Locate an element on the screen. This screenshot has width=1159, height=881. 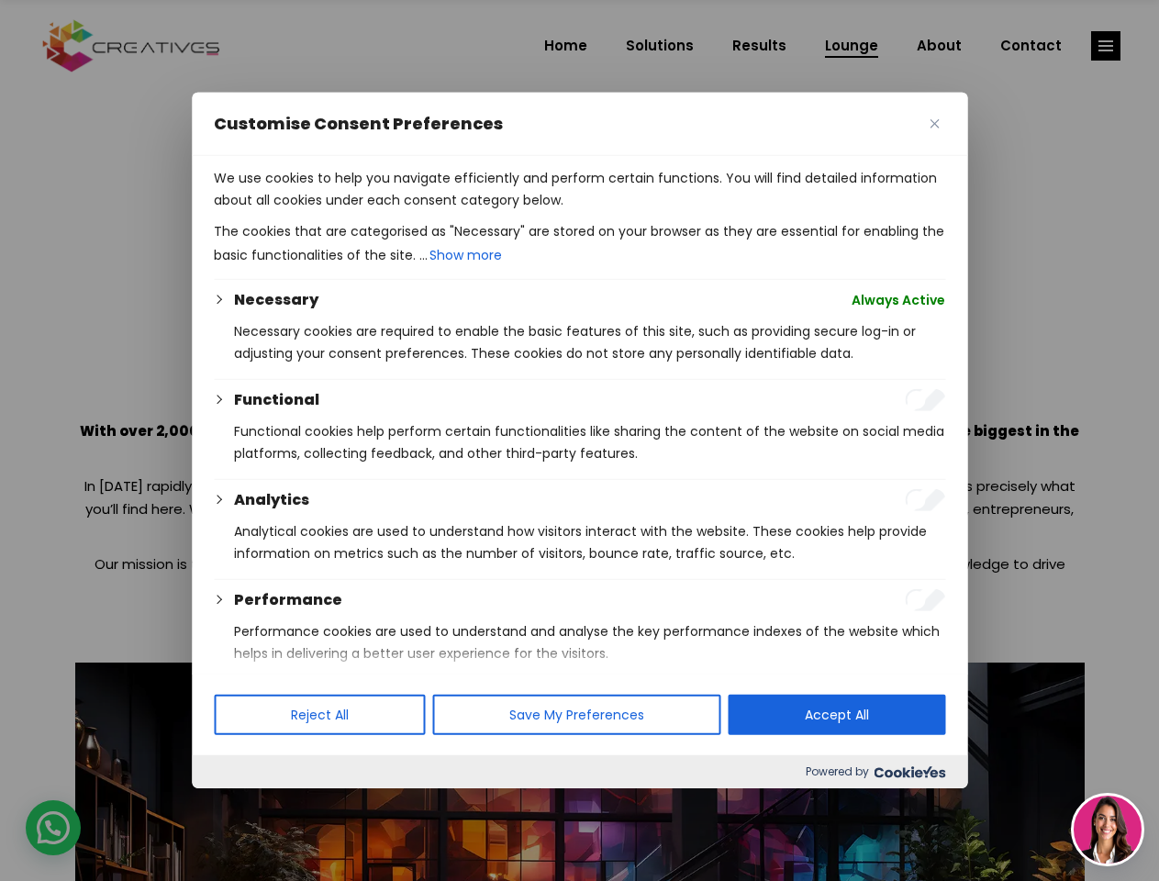
p: The cookies that are categorised as "Necessary" are stored on your browser as they are essential ... is located at coordinates (579, 244).